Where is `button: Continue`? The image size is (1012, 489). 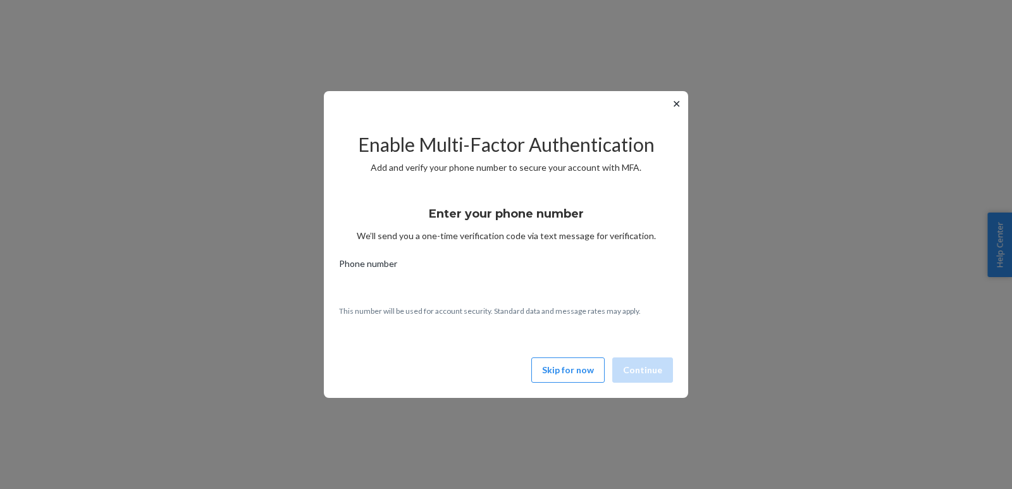 button: Continue is located at coordinates (643, 370).